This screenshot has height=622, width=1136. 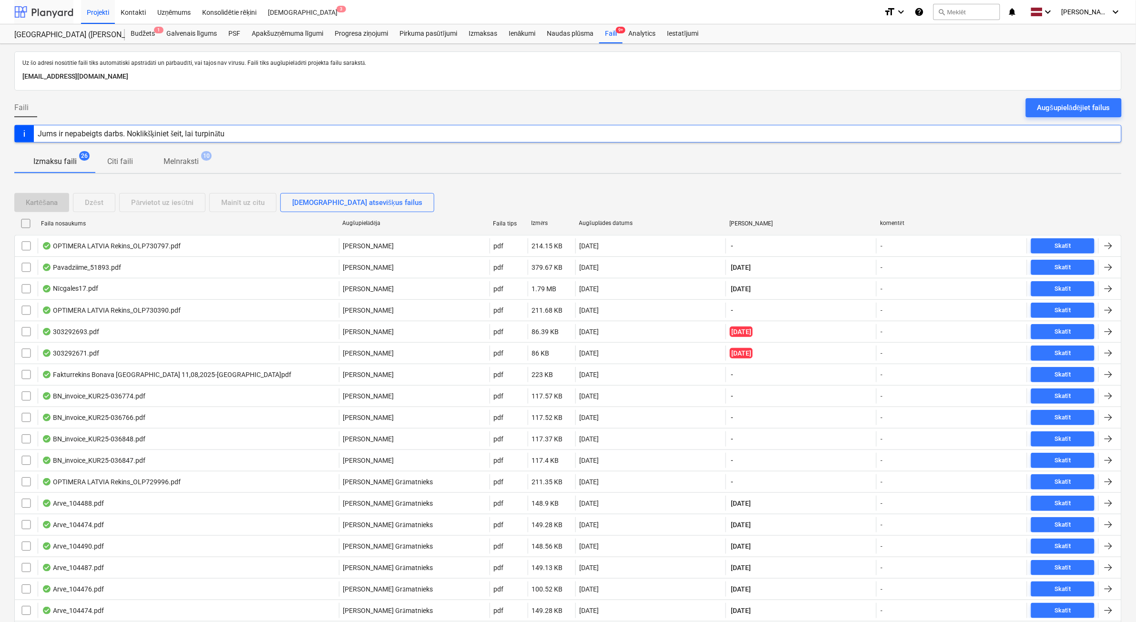 What do you see at coordinates (55, 162) in the screenshot?
I see `p: Izmaksu faili` at bounding box center [55, 162].